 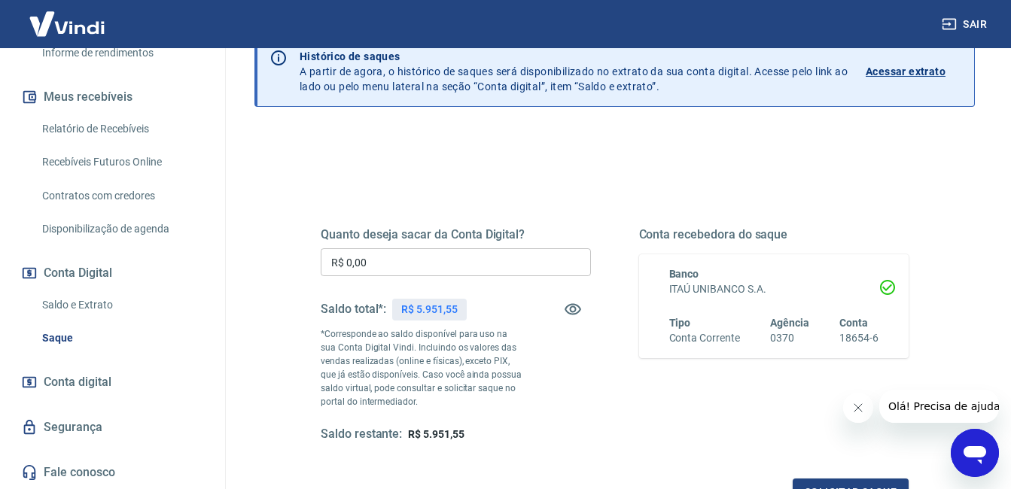 I want to click on img: Vindi, so click(x=67, y=23).